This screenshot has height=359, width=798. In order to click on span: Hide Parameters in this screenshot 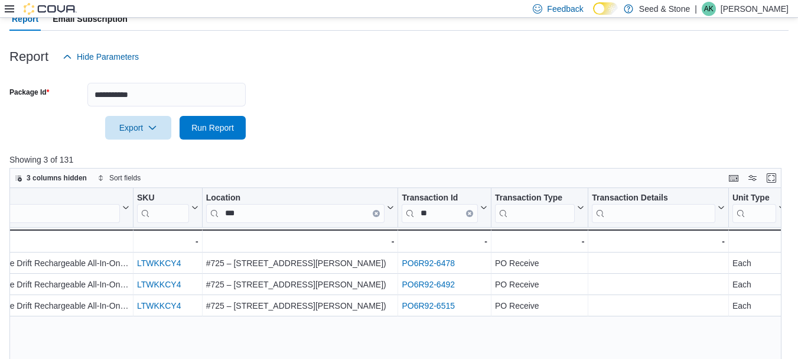, I will do `click(108, 57)`.